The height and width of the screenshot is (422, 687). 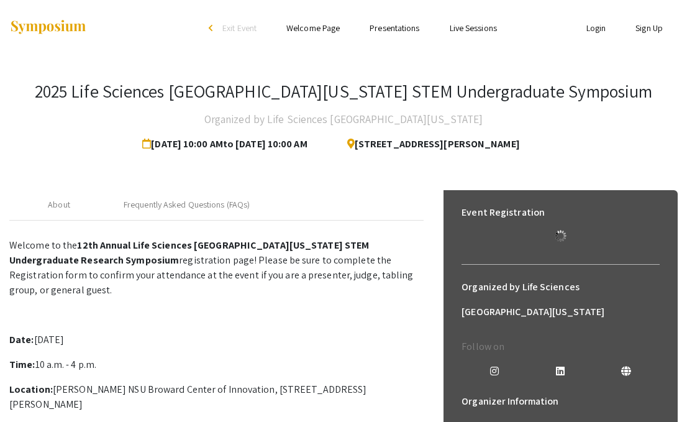 I want to click on span: Exit Event, so click(x=239, y=28).